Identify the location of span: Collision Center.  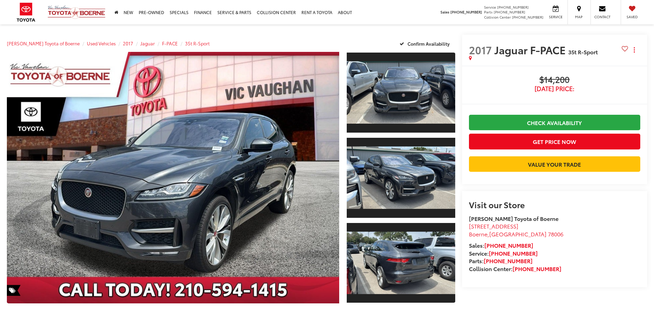
(498, 17).